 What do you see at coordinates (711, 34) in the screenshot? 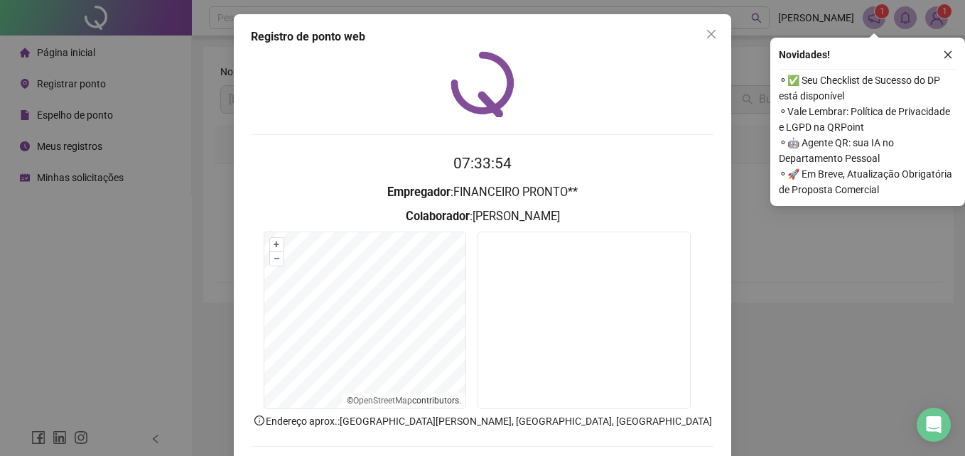
I see `button: Close` at bounding box center [711, 34].